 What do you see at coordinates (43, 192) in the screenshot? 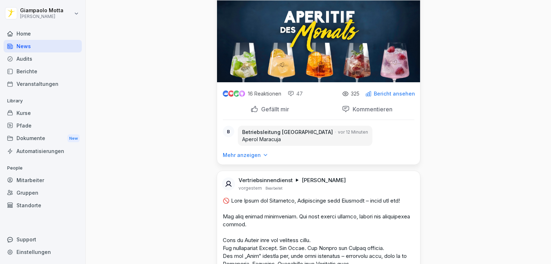
I see `div: Gruppen` at bounding box center [43, 192].